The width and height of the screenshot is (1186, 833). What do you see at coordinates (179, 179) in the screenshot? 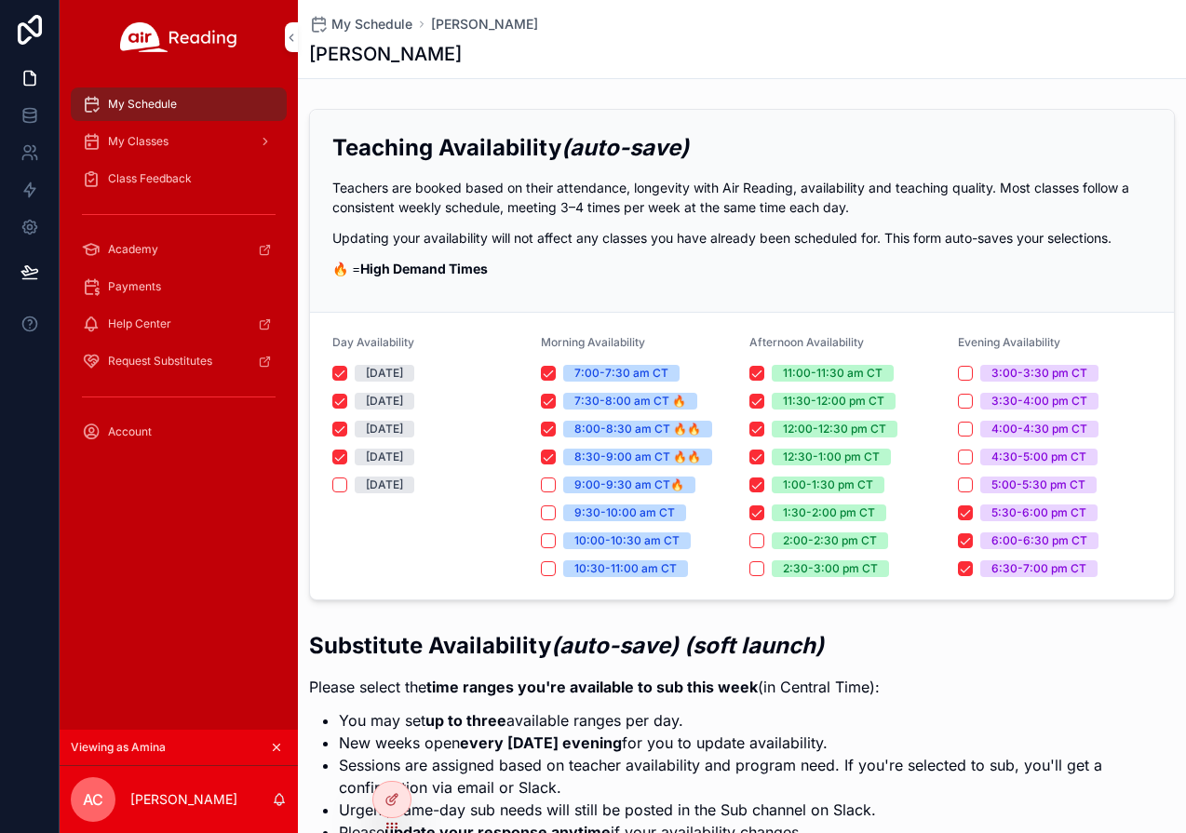
I see `a: Class Feedback` at bounding box center [179, 179].